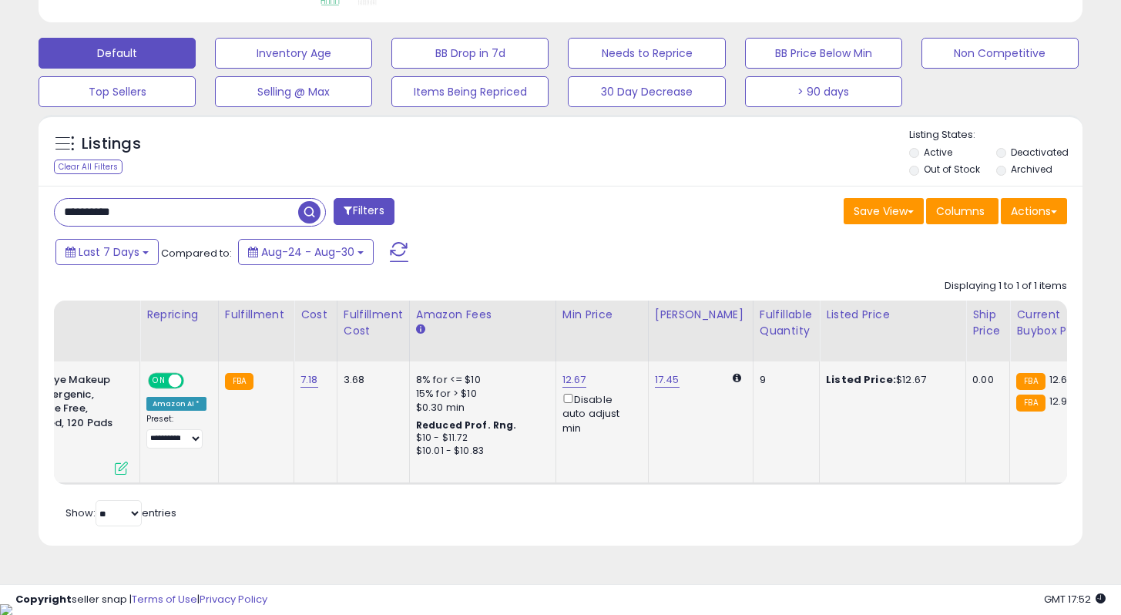 The width and height of the screenshot is (1121, 615). What do you see at coordinates (88, 166) in the screenshot?
I see `div: Clear All Filters` at bounding box center [88, 166].